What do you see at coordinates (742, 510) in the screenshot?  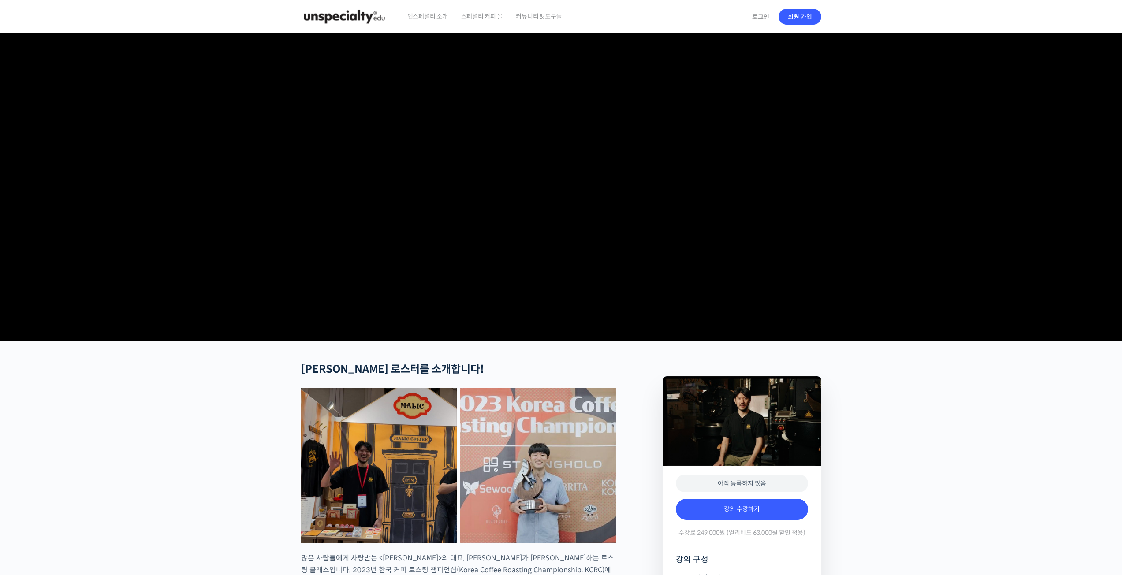 I see `a: 강의 수강하기` at bounding box center [742, 510].